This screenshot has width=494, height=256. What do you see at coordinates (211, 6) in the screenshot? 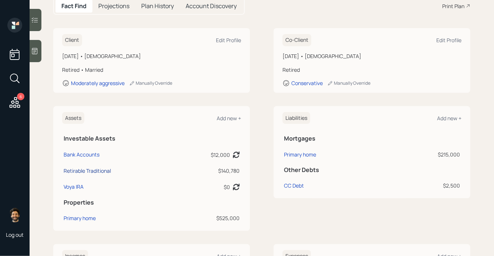
I see `h5: Account Discovery` at bounding box center [211, 6].